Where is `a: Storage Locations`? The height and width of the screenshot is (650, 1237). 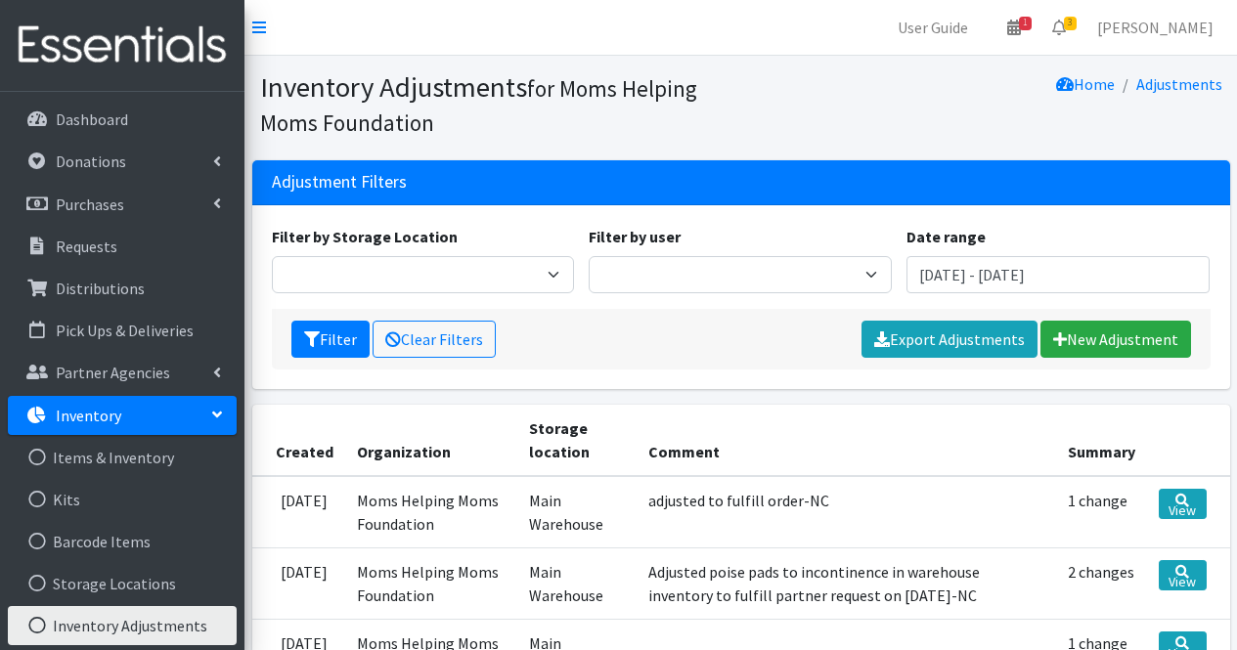
a: Storage Locations is located at coordinates (122, 584).